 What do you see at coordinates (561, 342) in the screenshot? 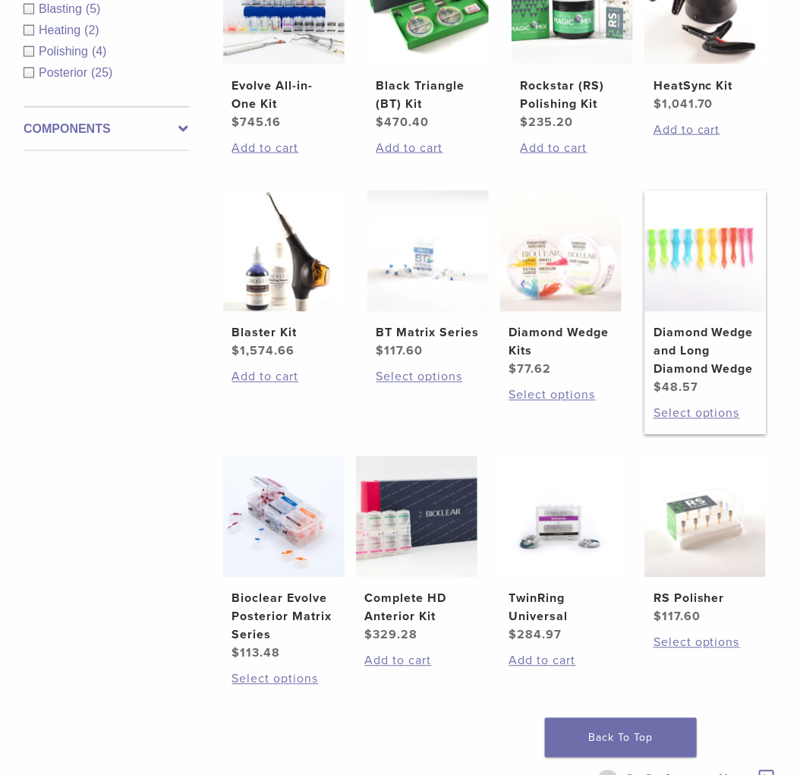
I see `h2: Diamond Wedge Kits` at bounding box center [561, 342].